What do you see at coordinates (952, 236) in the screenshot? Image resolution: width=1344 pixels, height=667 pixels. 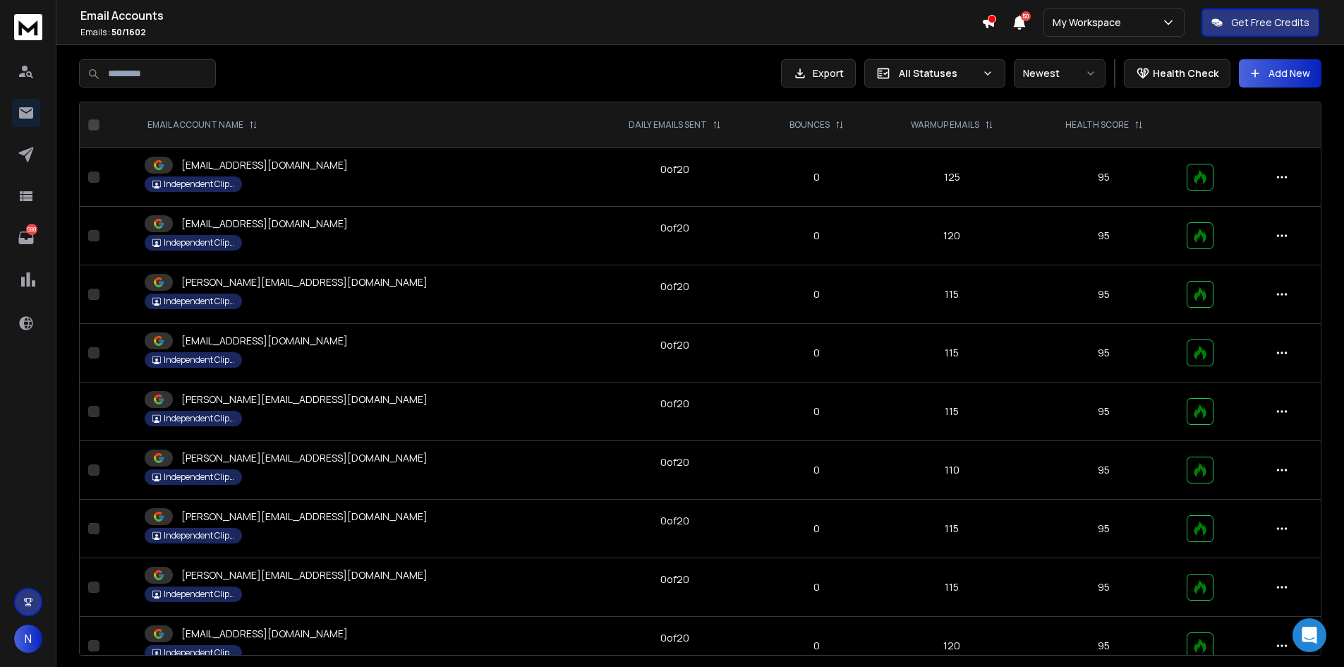 I see `td: 120` at bounding box center [952, 236].